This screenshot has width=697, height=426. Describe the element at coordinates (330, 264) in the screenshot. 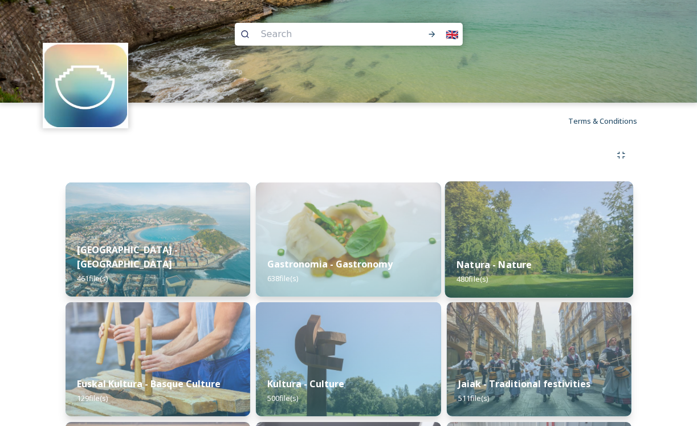

I see `strong: Gastronomia - Gastronomy` at that location.